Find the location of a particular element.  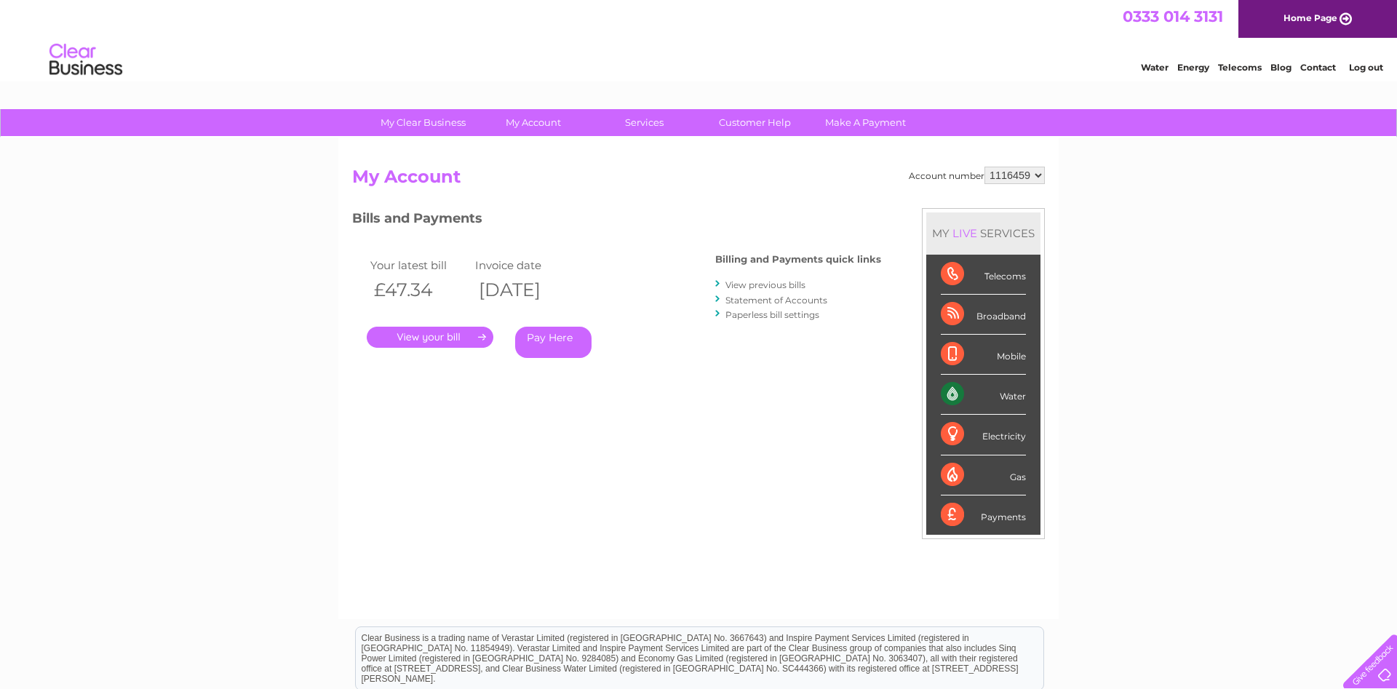

td: Invoice date is located at coordinates (524, 265).